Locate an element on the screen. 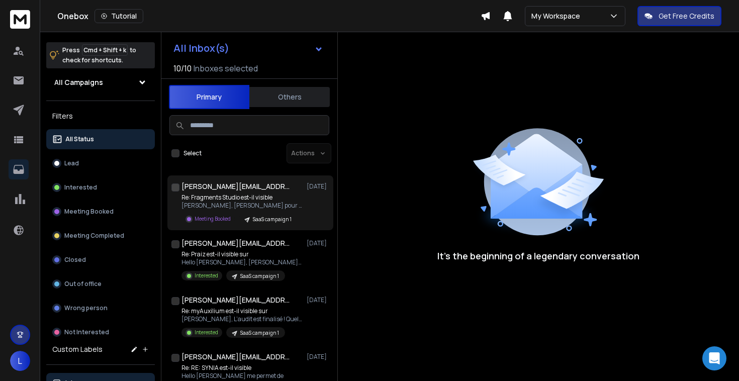 The height and width of the screenshot is (381, 739). button: Wrong person is located at coordinates (101, 308).